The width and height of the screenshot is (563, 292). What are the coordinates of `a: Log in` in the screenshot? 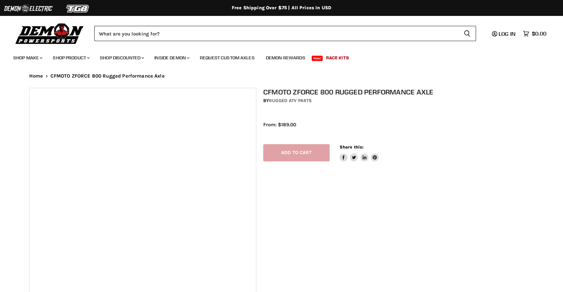 It's located at (504, 34).